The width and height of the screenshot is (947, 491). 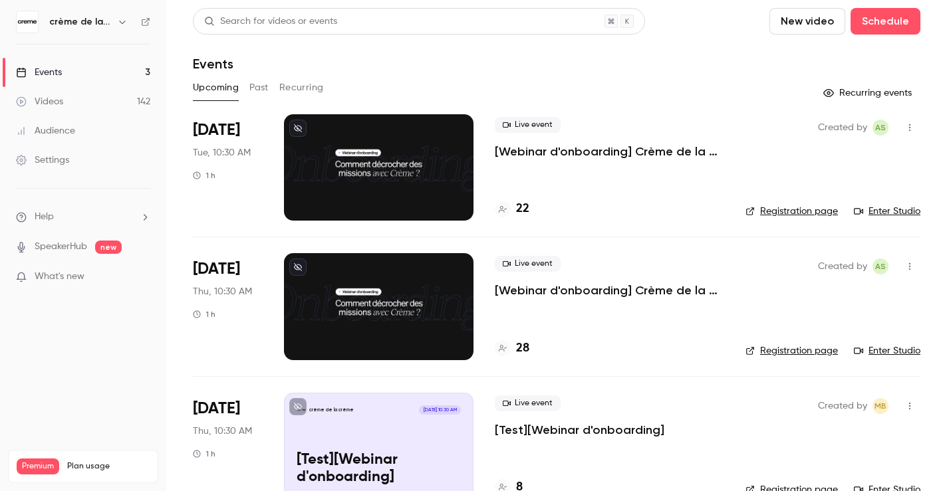 I want to click on span: melanie b, so click(x=880, y=406).